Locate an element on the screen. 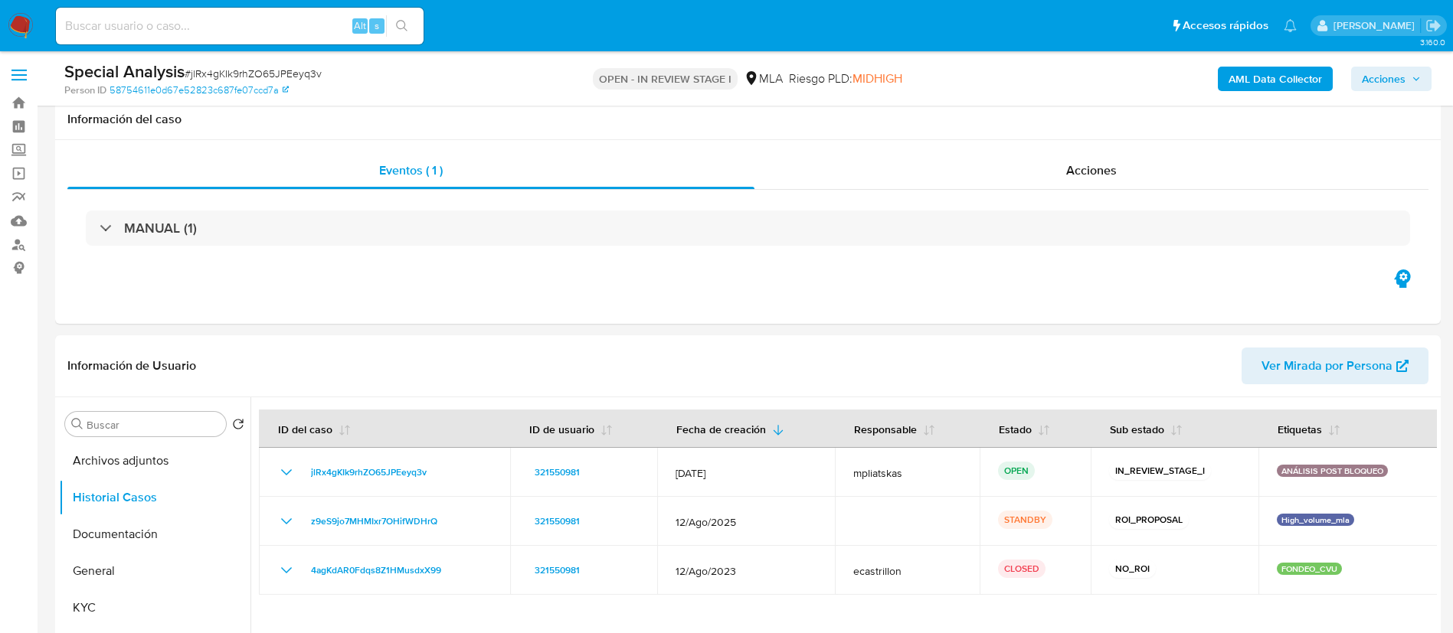  div: MLA is located at coordinates (763, 79).